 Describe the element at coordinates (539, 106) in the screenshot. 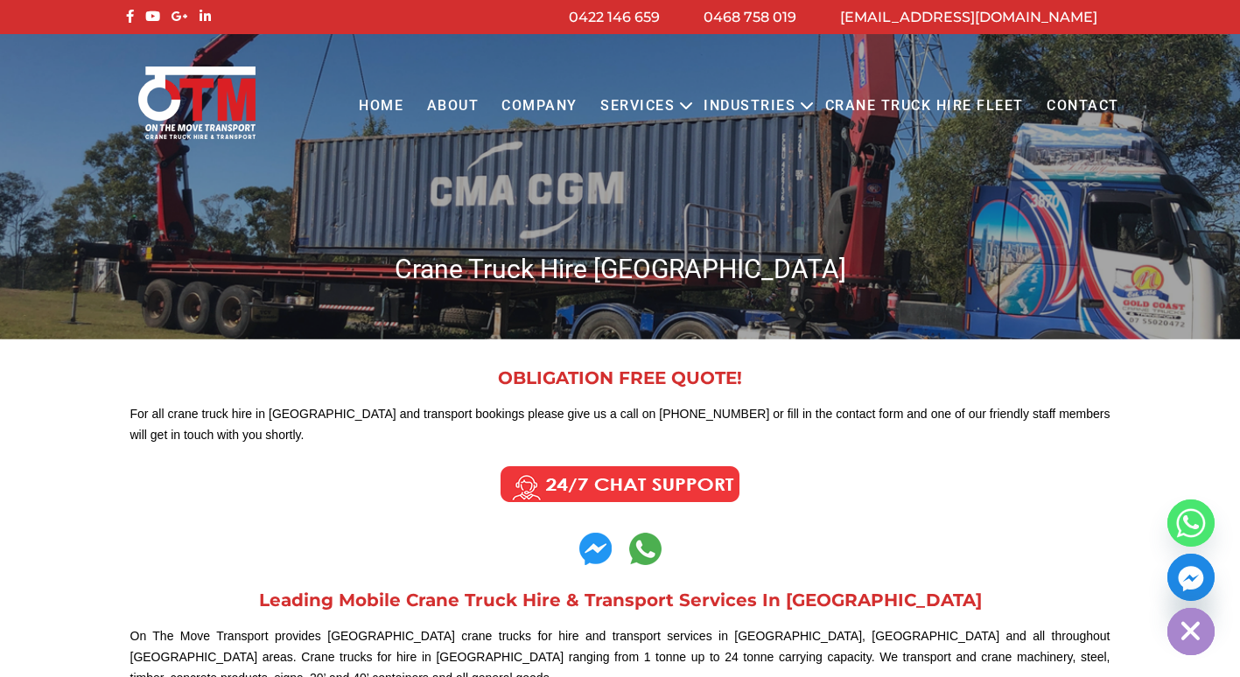

I see `a: COMPANY` at that location.